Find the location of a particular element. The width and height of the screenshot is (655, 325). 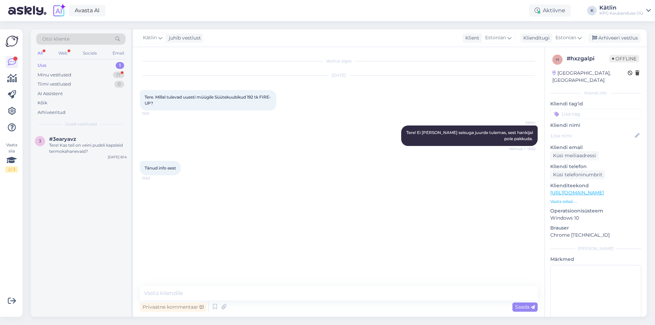

p: Kliendi telefon is located at coordinates (596, 167).